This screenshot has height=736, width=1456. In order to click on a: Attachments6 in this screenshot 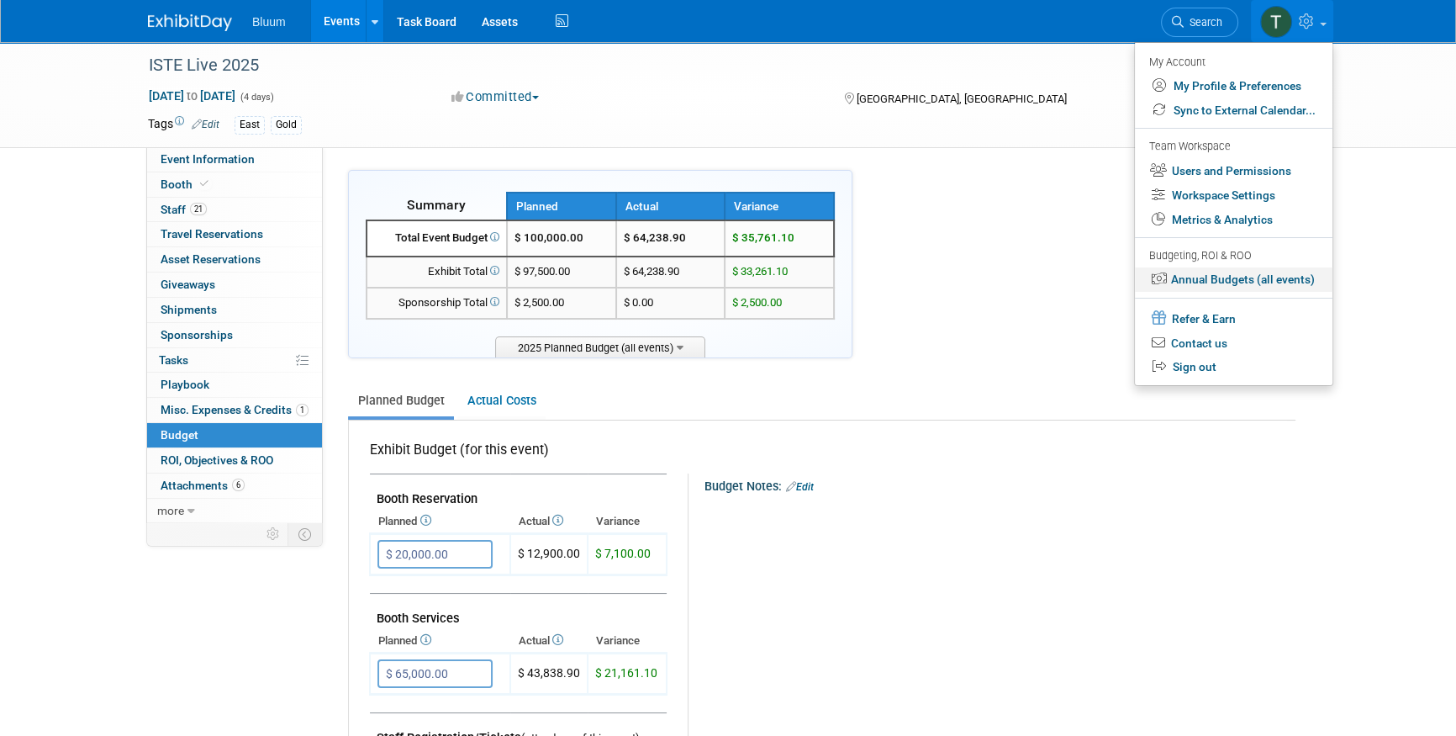, I will do `click(235, 485)`.